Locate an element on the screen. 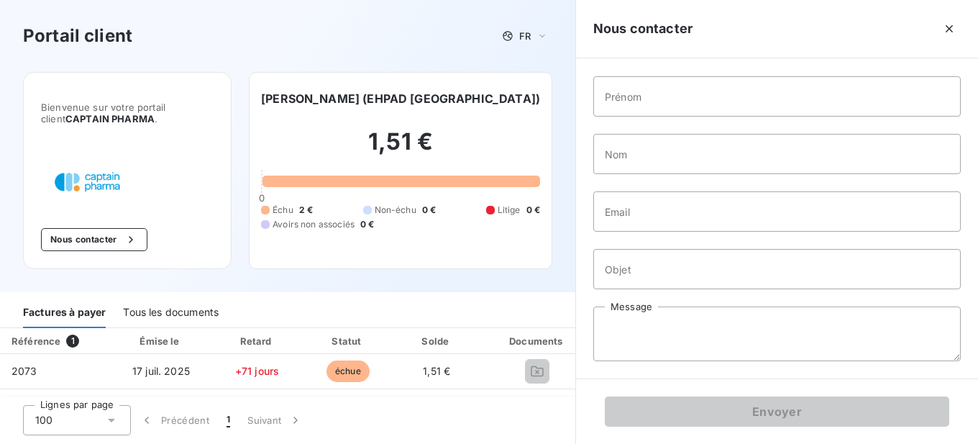 This screenshot has width=978, height=444. div: Statut is located at coordinates (347, 341).